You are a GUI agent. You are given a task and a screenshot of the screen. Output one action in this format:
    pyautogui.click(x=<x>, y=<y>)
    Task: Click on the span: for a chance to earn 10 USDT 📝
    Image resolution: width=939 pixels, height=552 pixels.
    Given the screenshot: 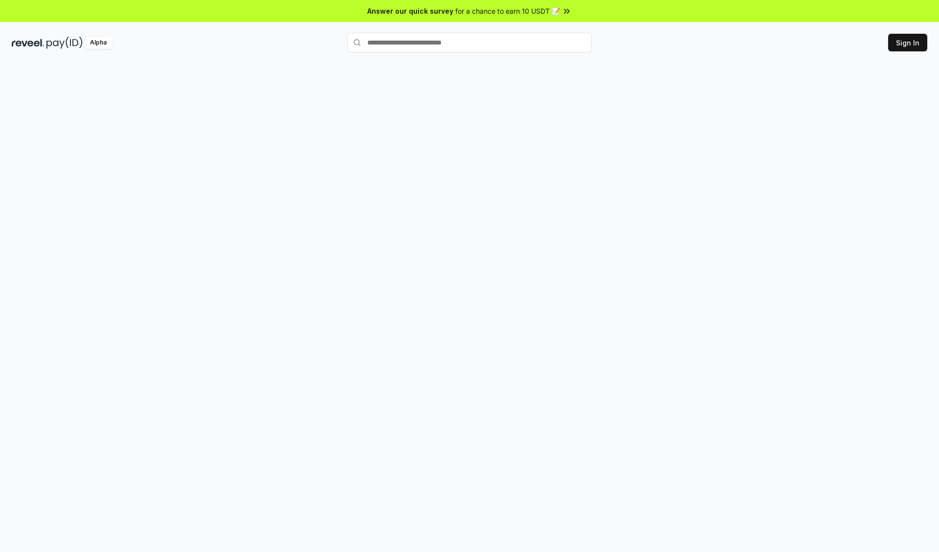 What is the action you would take?
    pyautogui.click(x=508, y=11)
    